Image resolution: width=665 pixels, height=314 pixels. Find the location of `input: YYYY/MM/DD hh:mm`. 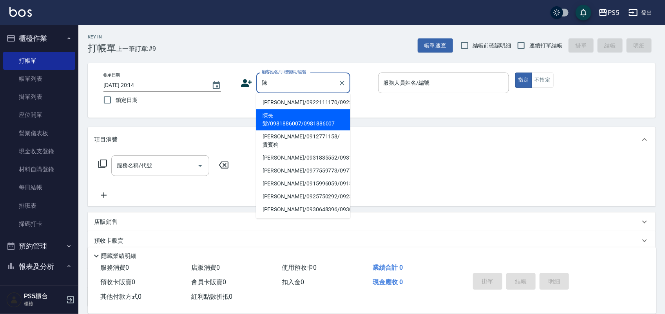

input: YYYY/MM/DD hh:mm is located at coordinates (154, 85).